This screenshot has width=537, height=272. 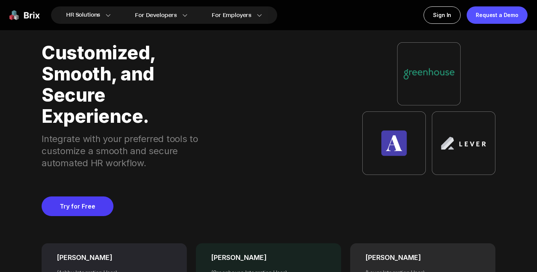 I want to click on div: Integrate with your preferred tools to customize a smooth and secure automated HR workflow., so click(x=124, y=151).